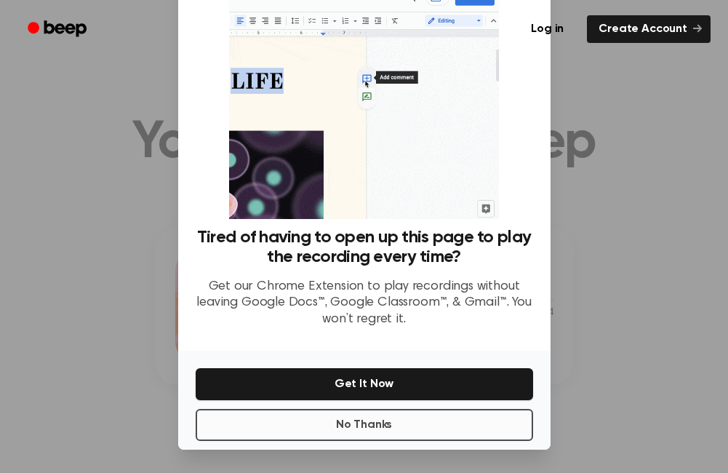  What do you see at coordinates (365, 384) in the screenshot?
I see `button: Get It Now` at bounding box center [365, 384].